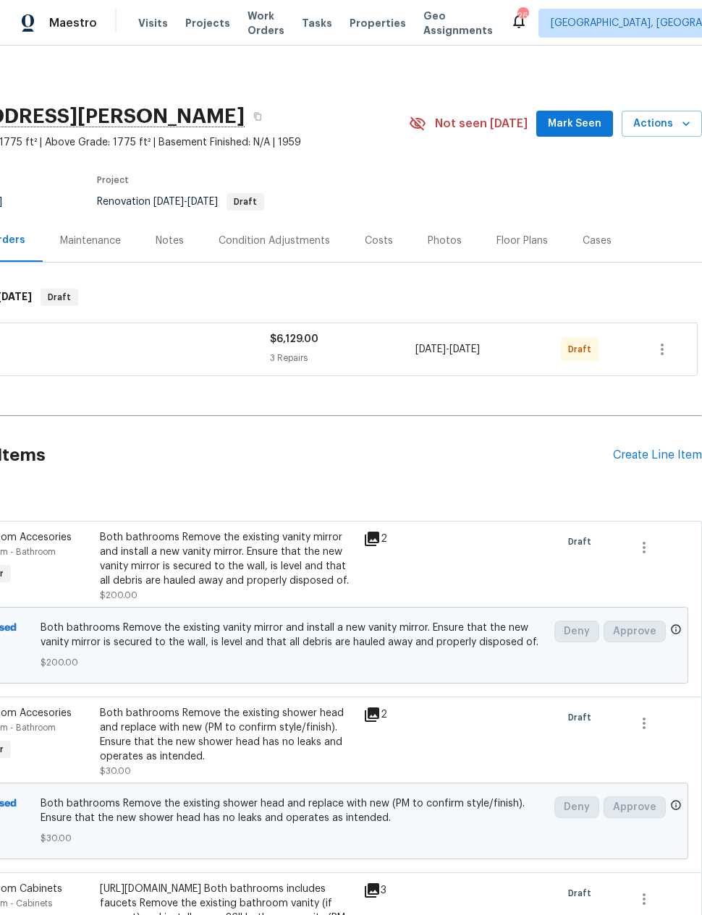 The height and width of the screenshot is (915, 702). I want to click on div: Both bathrooms Remove the existing shower head and replace with new (PM to confirm style/finish)...., so click(227, 735).